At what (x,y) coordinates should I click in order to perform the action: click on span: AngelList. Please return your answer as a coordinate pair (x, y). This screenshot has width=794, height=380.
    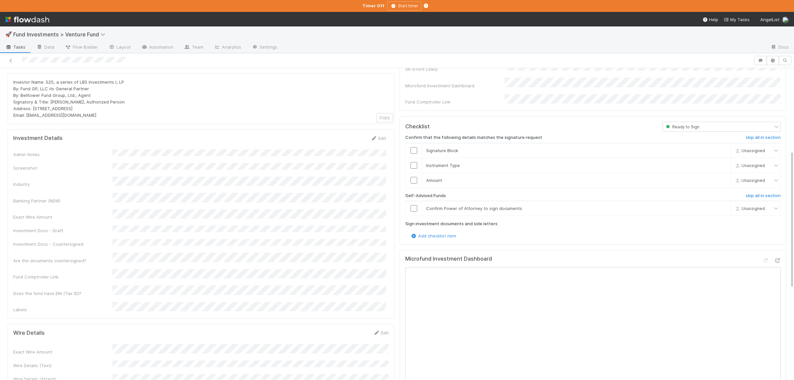
    Looking at the image, I should click on (770, 20).